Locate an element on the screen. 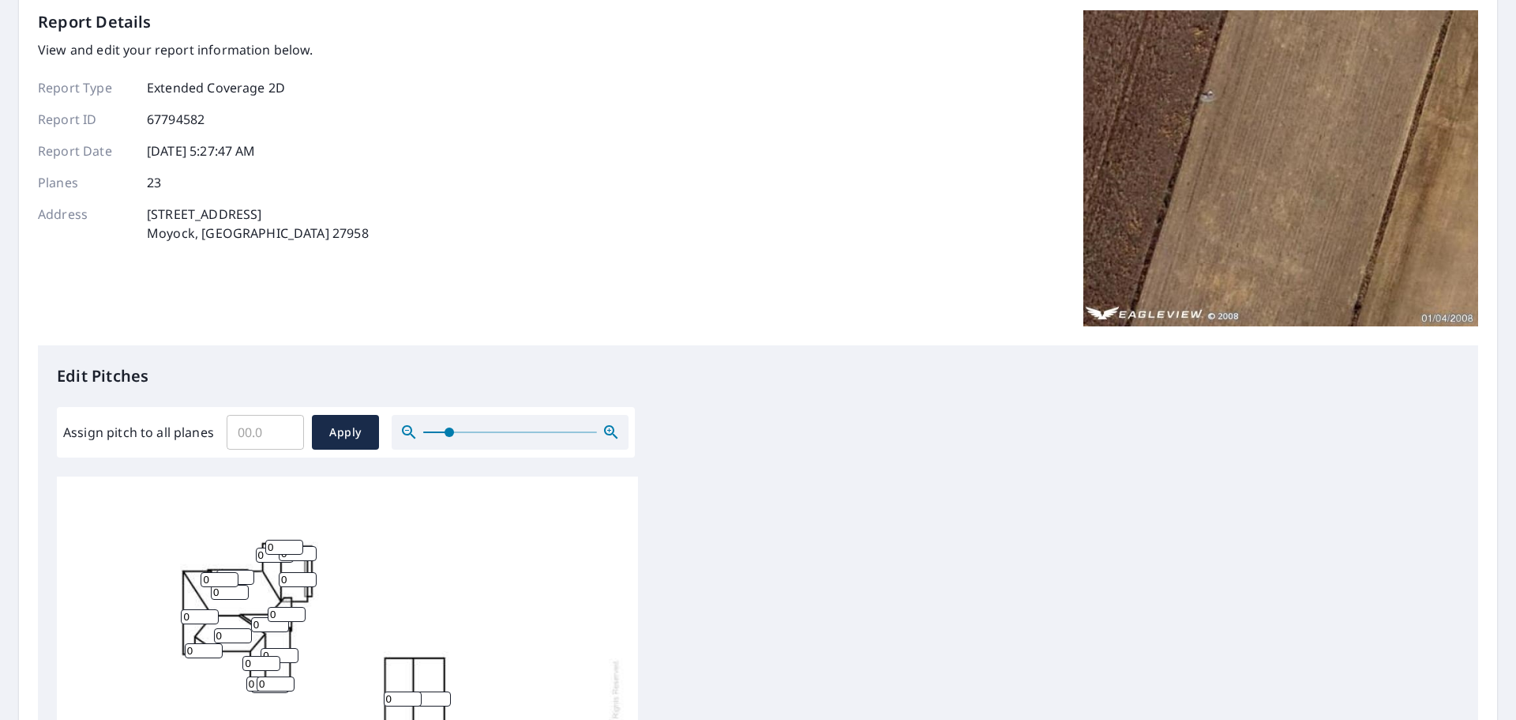  label: Assign pitch to all planes is located at coordinates (138, 432).